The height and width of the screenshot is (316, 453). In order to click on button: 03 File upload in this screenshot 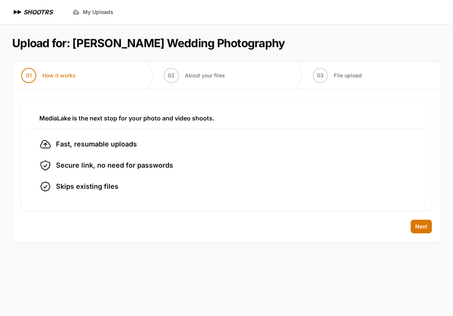, I will do `click(337, 76)`.